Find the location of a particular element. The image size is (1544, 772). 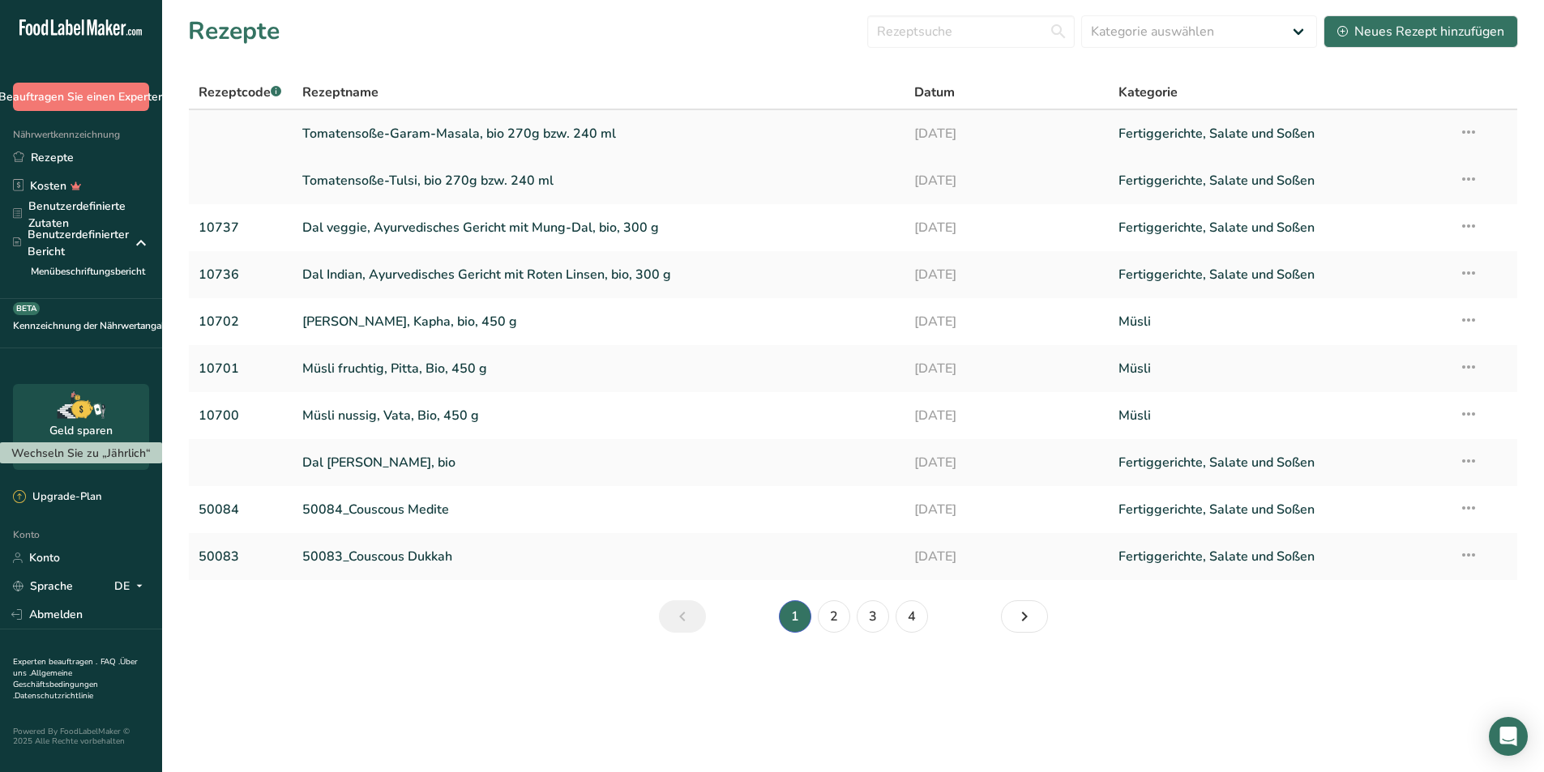

font: Neues Rezept hinzufügen is located at coordinates (1429, 32).